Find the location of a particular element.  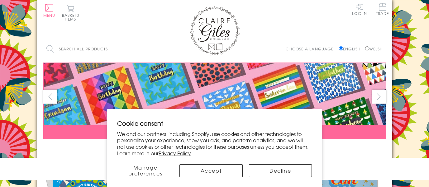

a: Log In is located at coordinates (359, 9).